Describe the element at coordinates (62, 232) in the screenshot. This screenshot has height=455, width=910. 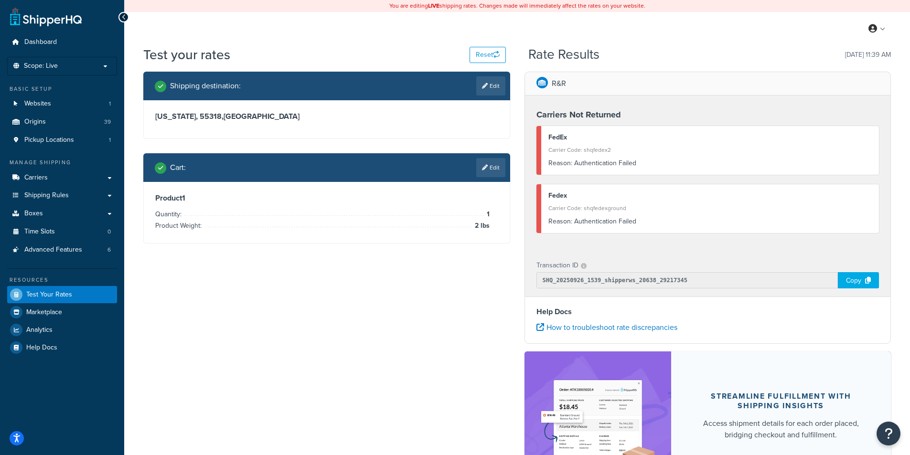
I see `a: Time Slots0` at that location.